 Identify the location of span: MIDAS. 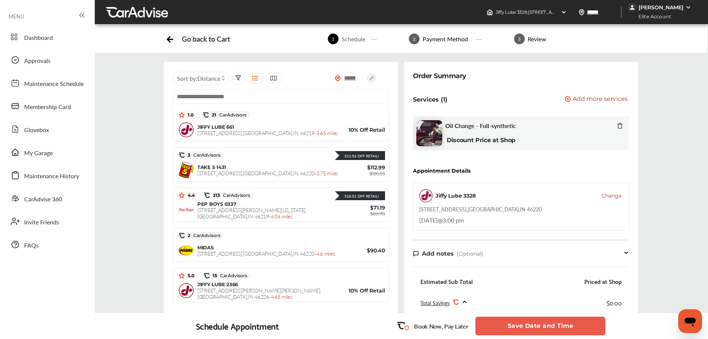
(206, 247).